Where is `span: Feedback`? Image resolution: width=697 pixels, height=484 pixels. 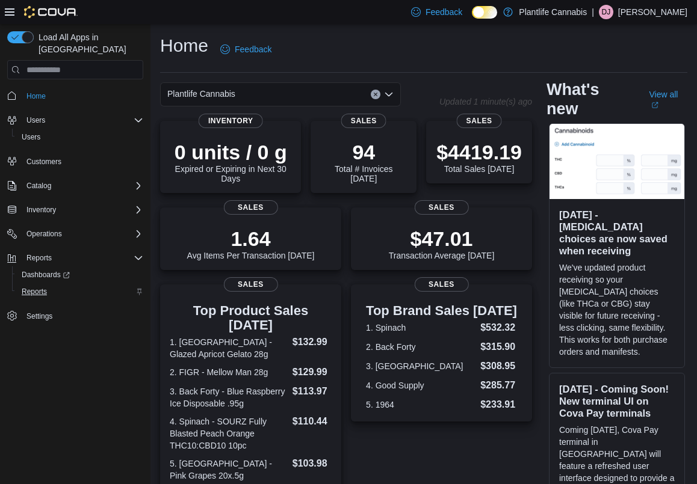
span: Feedback is located at coordinates (443, 12).